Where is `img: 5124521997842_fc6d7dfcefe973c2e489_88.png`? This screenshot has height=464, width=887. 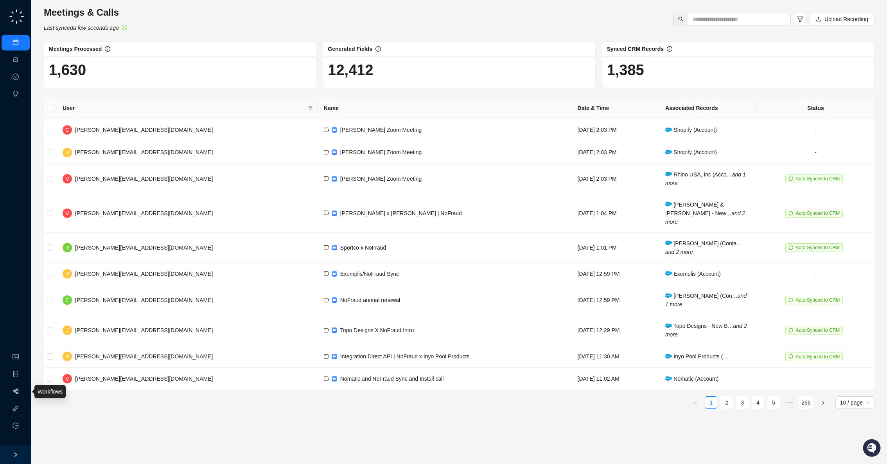
img: 5124521997842_fc6d7dfcefe973c2e489_88.png is located at coordinates (15, 77).